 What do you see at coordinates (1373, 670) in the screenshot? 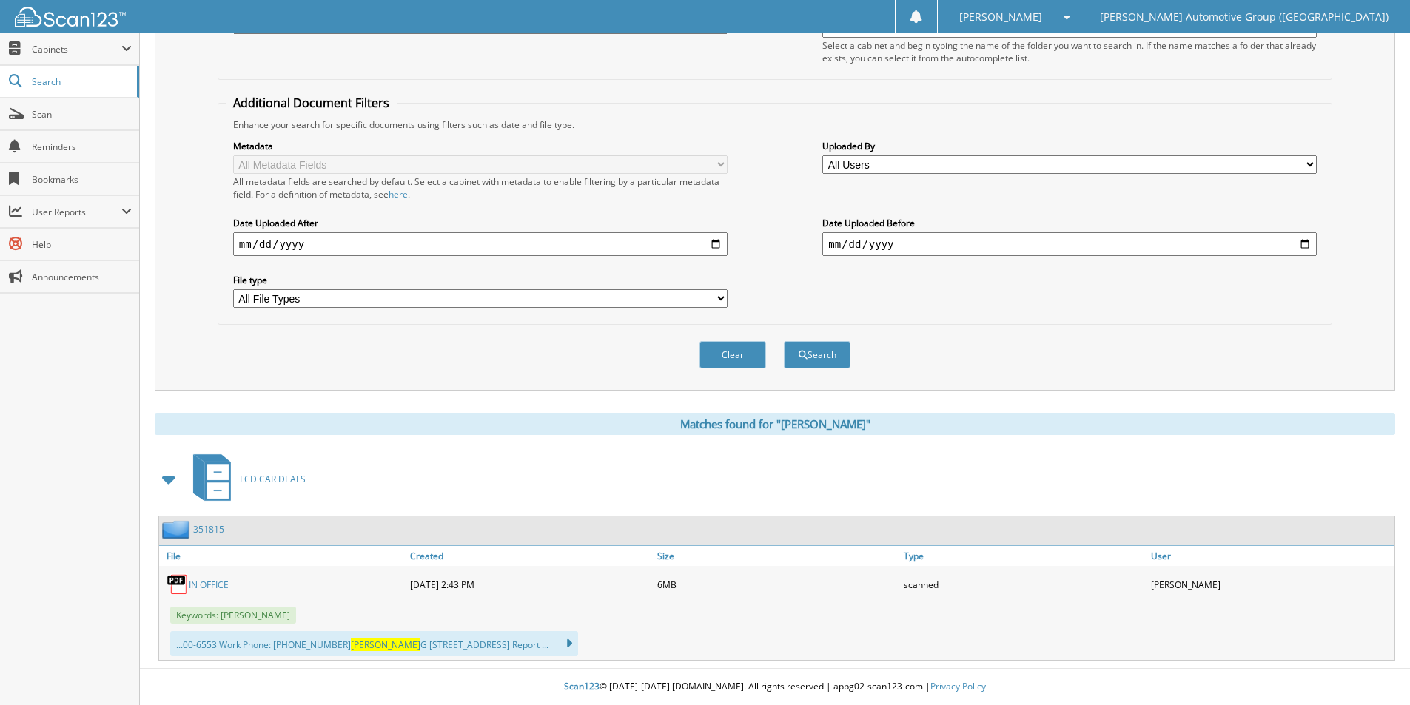
I see `div: Chat Widget` at bounding box center [1373, 670].